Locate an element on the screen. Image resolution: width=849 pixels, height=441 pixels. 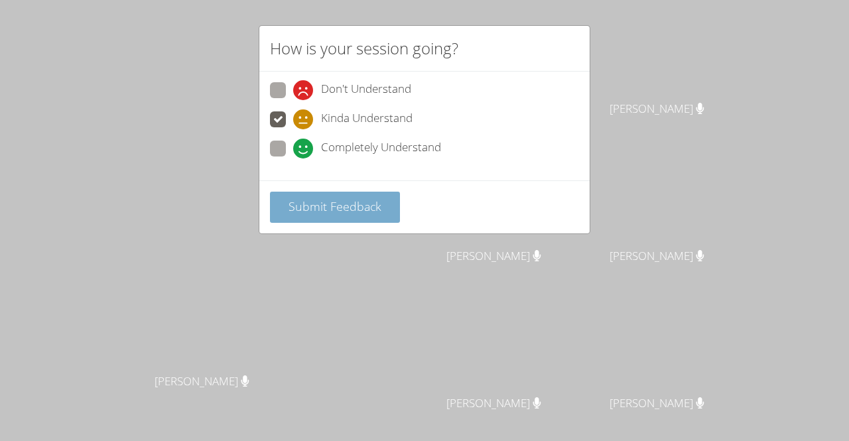
span: Submit Feedback is located at coordinates (335, 206).